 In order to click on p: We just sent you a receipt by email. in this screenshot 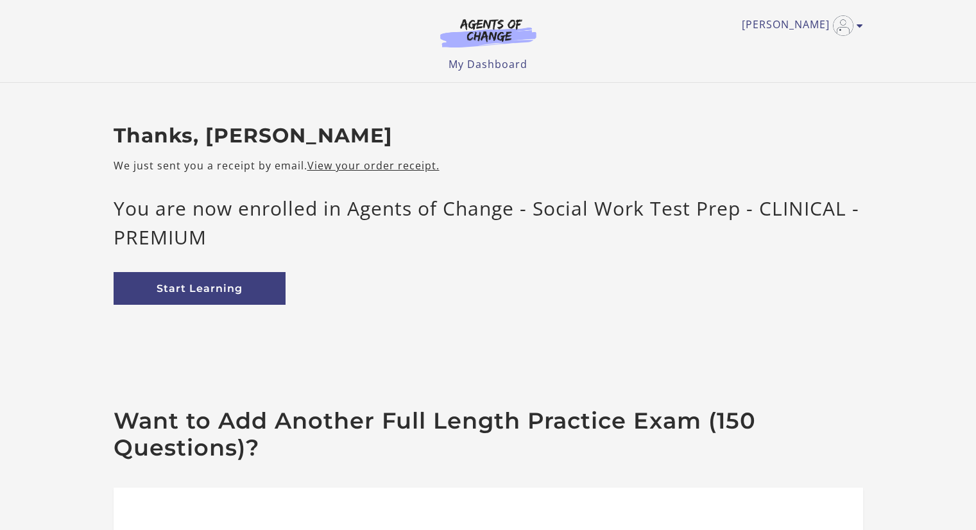, I will do `click(488, 166)`.